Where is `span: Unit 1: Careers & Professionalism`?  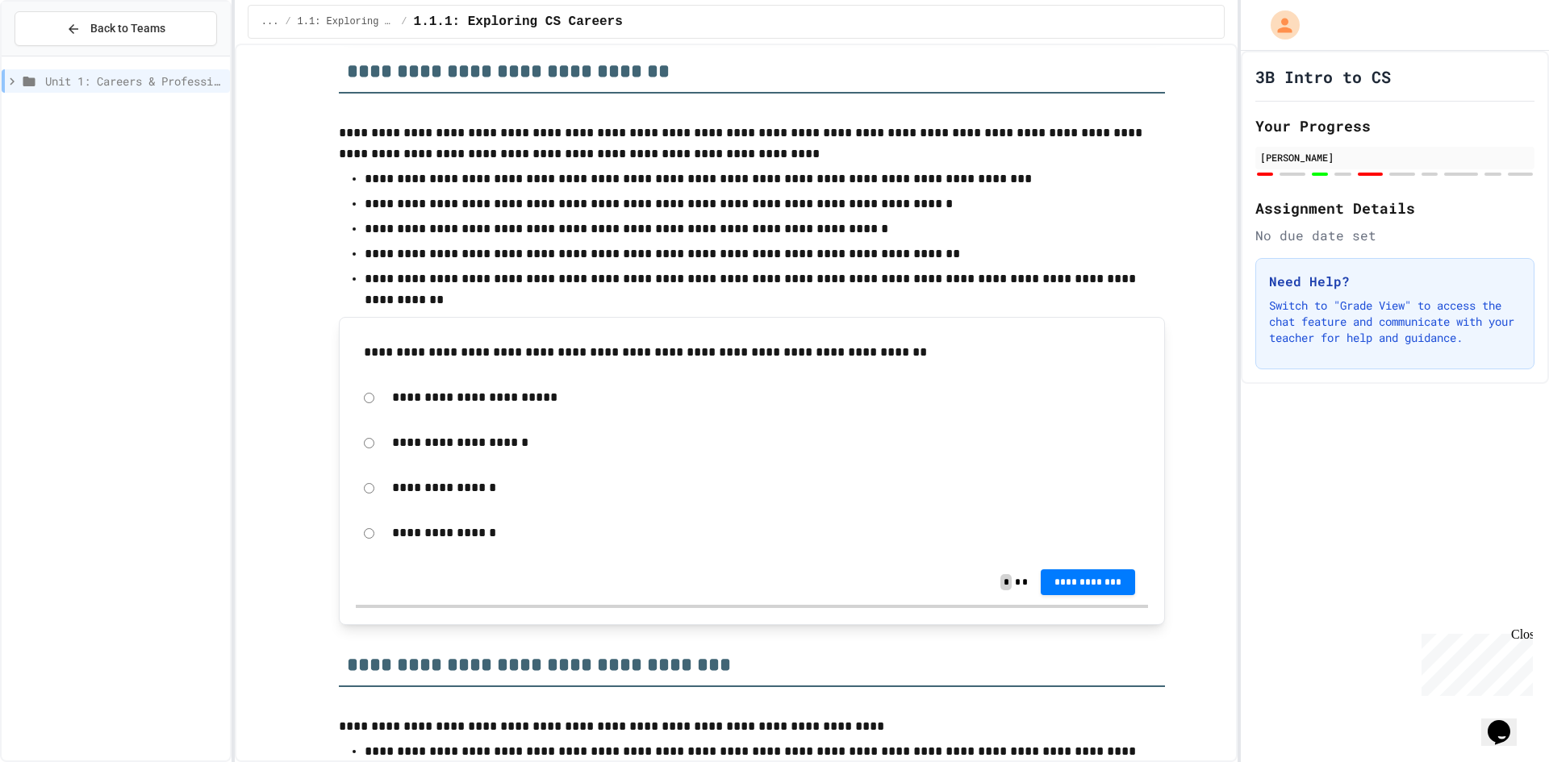
span: Unit 1: Careers & Professionalism is located at coordinates (134, 81).